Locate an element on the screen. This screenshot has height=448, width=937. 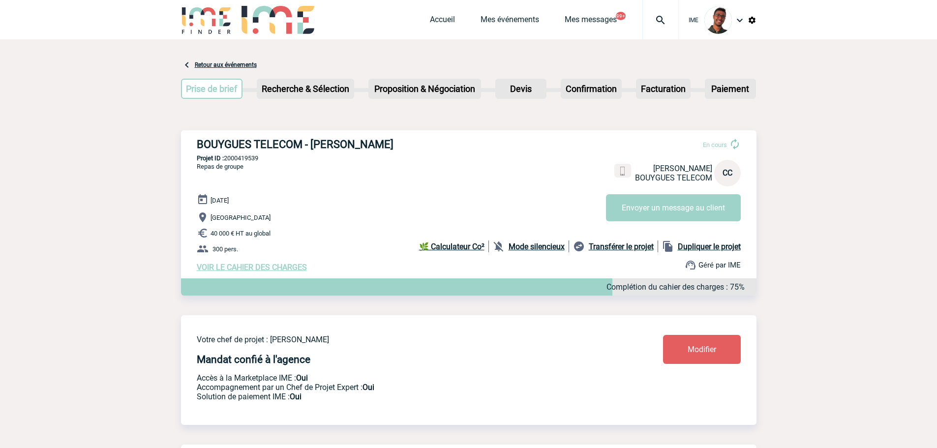
span: 300 pers. is located at coordinates (225, 249).